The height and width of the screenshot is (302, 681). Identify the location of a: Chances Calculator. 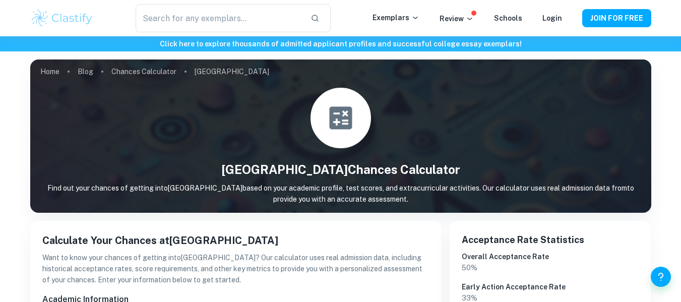
(144, 72).